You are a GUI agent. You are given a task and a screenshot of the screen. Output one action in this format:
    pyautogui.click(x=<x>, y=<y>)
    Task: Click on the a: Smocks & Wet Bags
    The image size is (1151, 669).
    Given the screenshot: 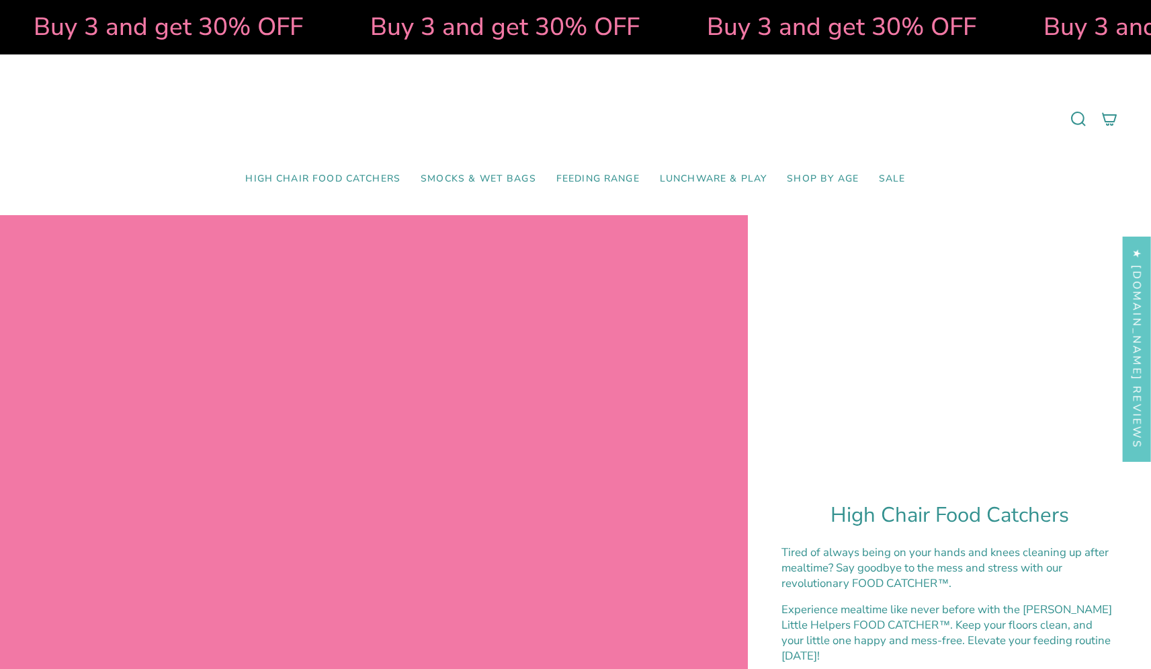 What is the action you would take?
    pyautogui.click(x=478, y=179)
    